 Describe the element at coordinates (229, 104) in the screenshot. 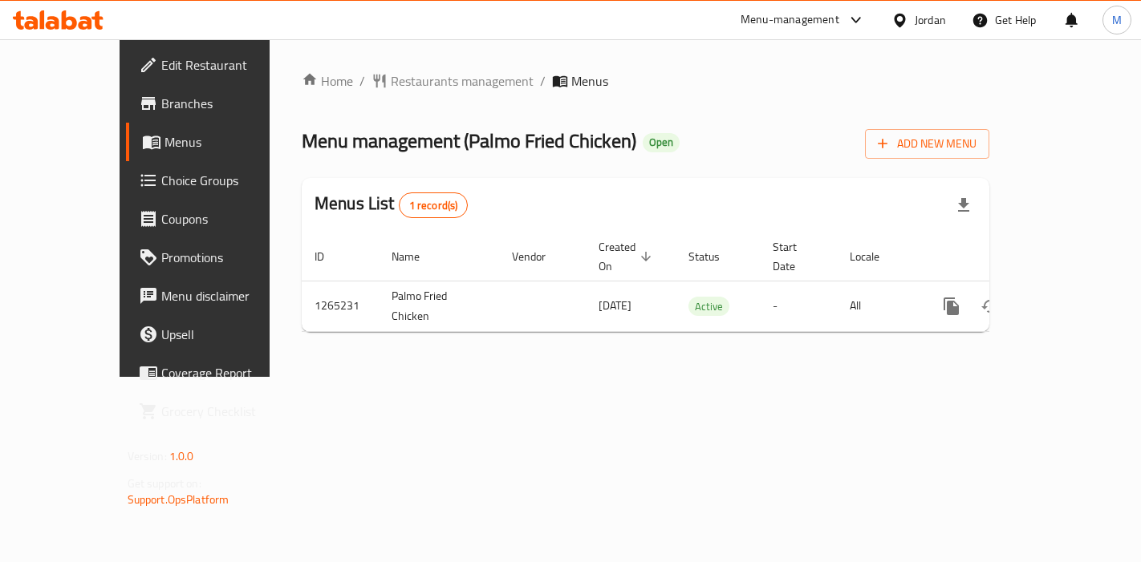

I see `span: Branches` at that location.